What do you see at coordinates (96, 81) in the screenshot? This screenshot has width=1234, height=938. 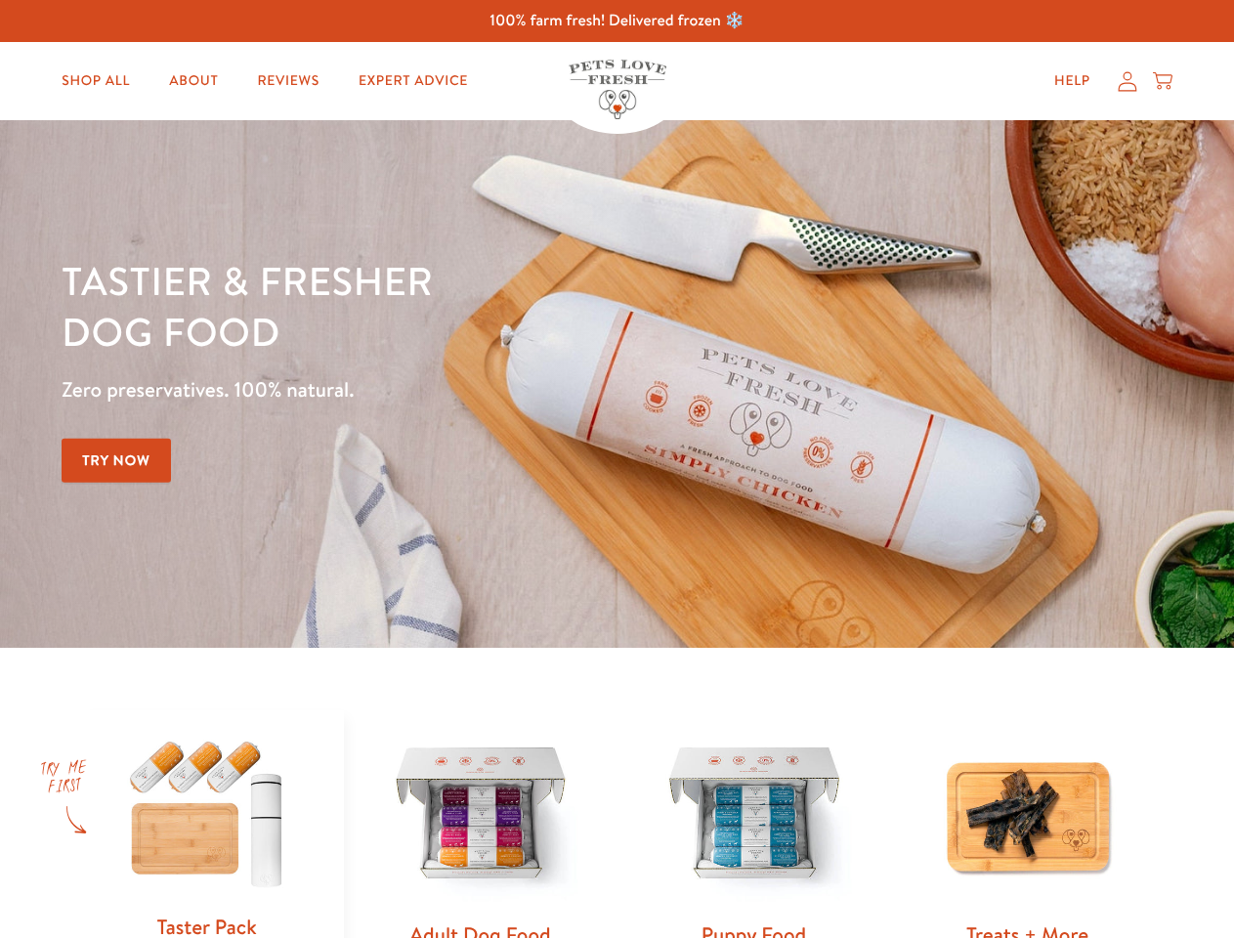 I see `a: Shop All` at bounding box center [96, 81].